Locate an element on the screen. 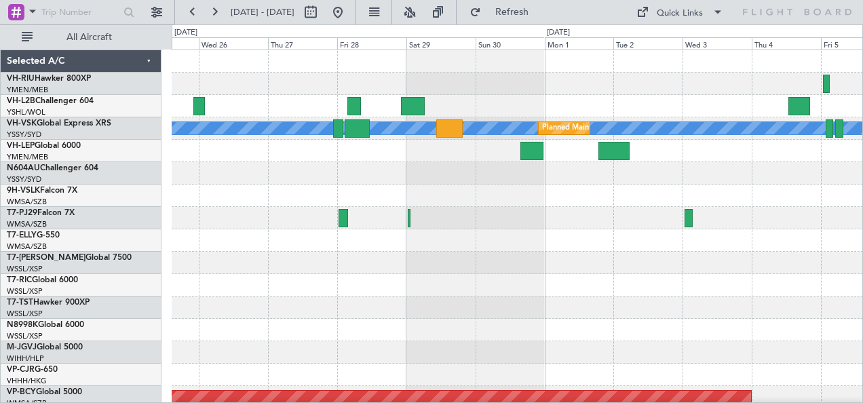 The image size is (863, 403). div: Mon 1 is located at coordinates (579, 43).